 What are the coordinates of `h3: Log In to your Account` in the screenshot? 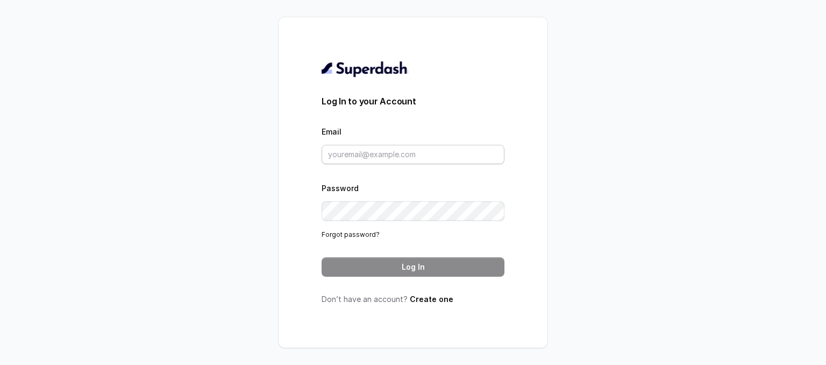 It's located at (413, 101).